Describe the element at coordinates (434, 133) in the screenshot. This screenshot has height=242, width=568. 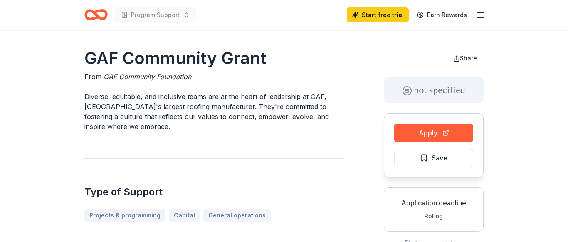
I see `button: Apply` at that location.